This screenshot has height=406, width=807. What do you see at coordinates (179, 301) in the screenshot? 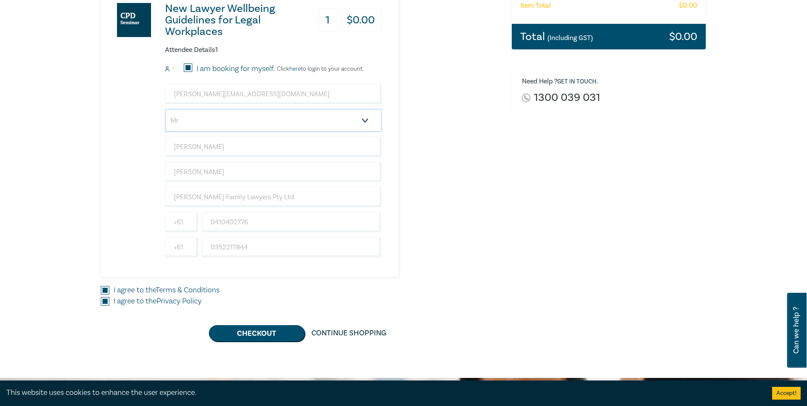
I see `a: Privacy Policy` at bounding box center [179, 301].